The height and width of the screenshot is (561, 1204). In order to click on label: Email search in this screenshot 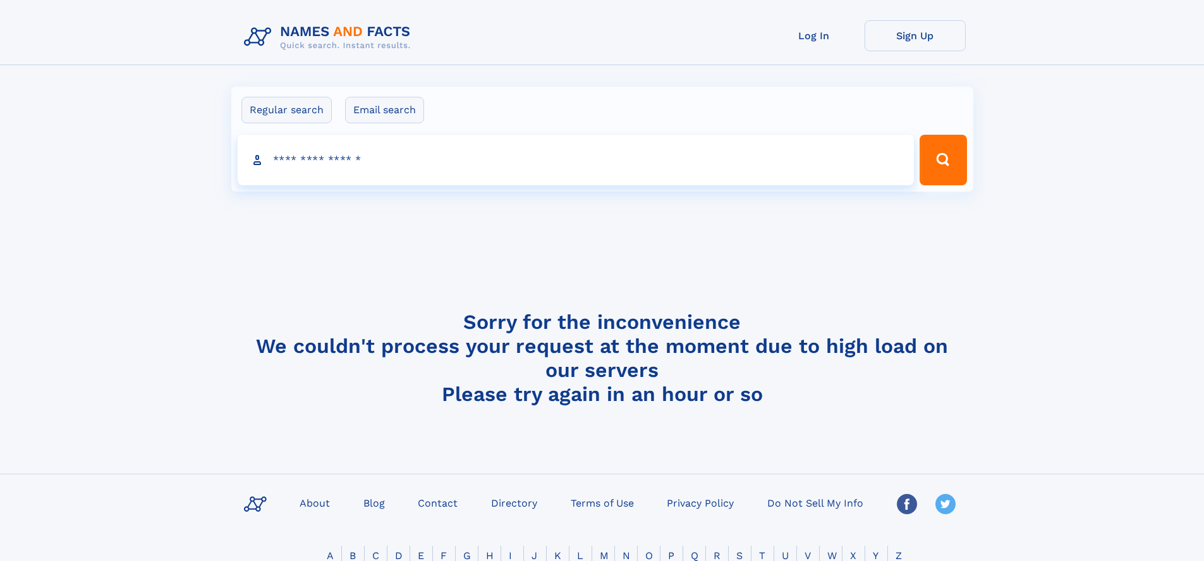, I will do `click(384, 110)`.